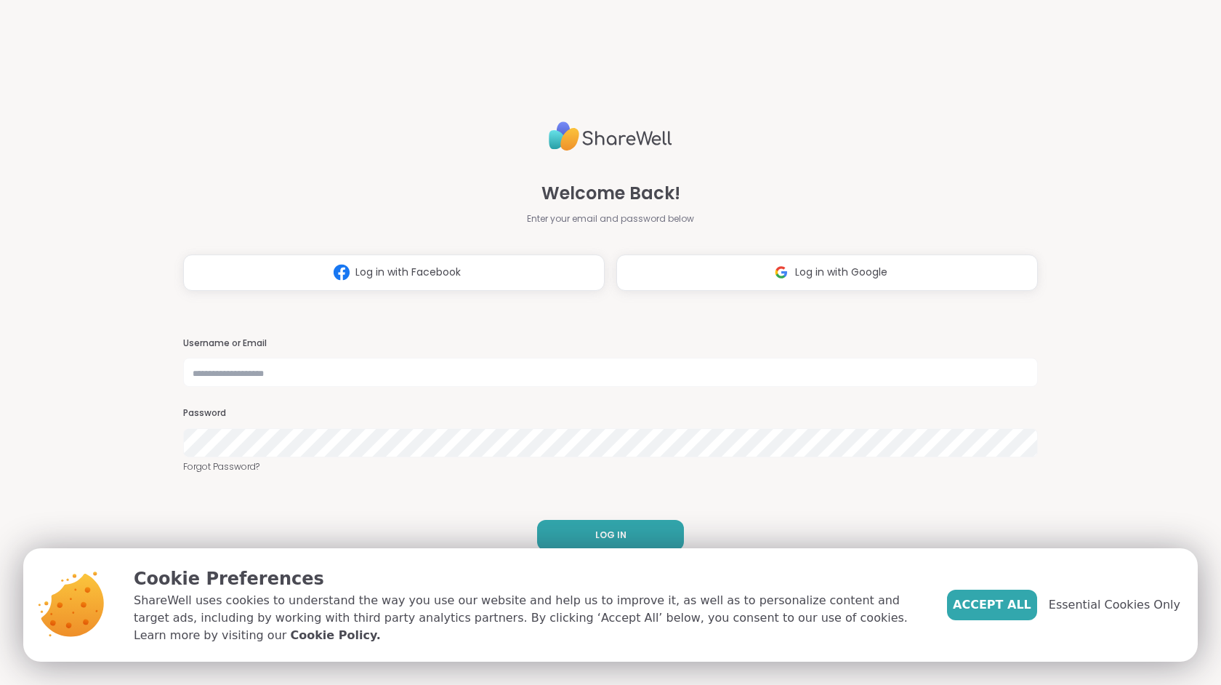  What do you see at coordinates (611, 467) in the screenshot?
I see `a: Forgot Password?` at bounding box center [611, 467].